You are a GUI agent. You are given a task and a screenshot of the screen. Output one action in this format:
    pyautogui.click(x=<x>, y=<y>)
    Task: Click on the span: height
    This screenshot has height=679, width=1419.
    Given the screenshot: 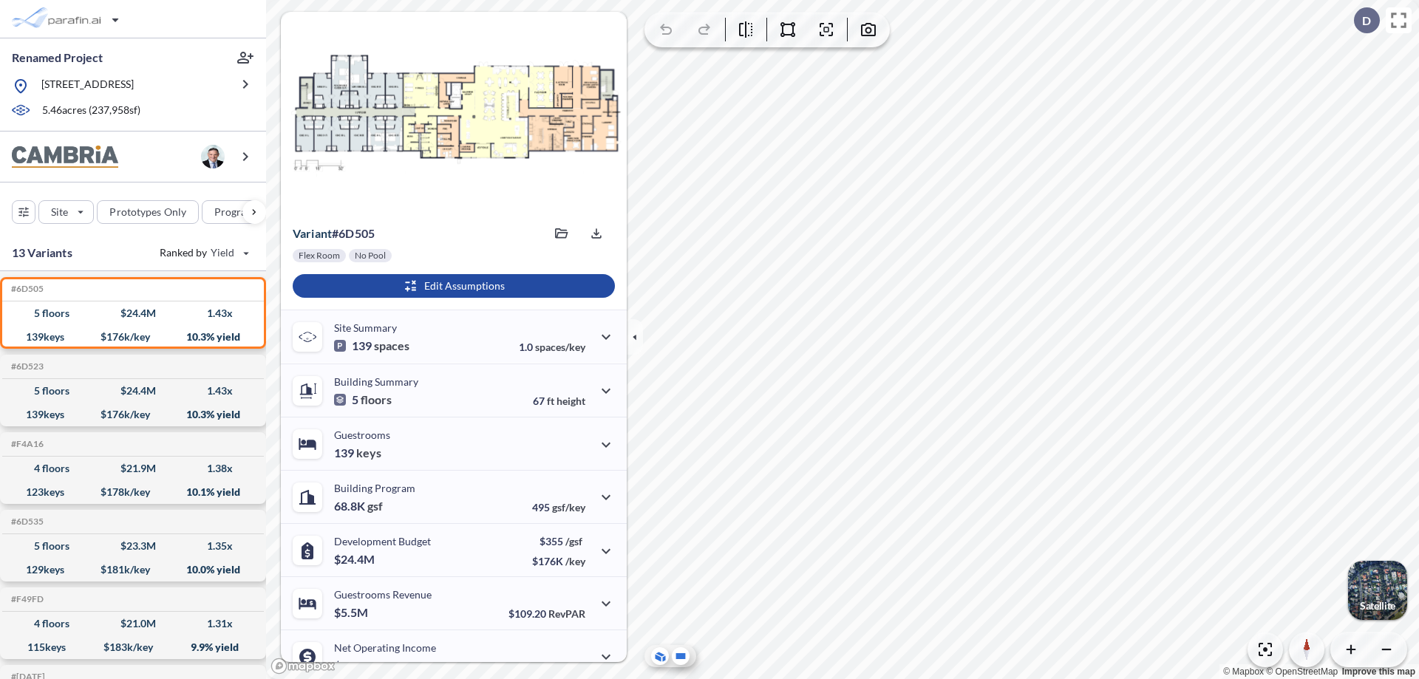 What is the action you would take?
    pyautogui.click(x=571, y=401)
    